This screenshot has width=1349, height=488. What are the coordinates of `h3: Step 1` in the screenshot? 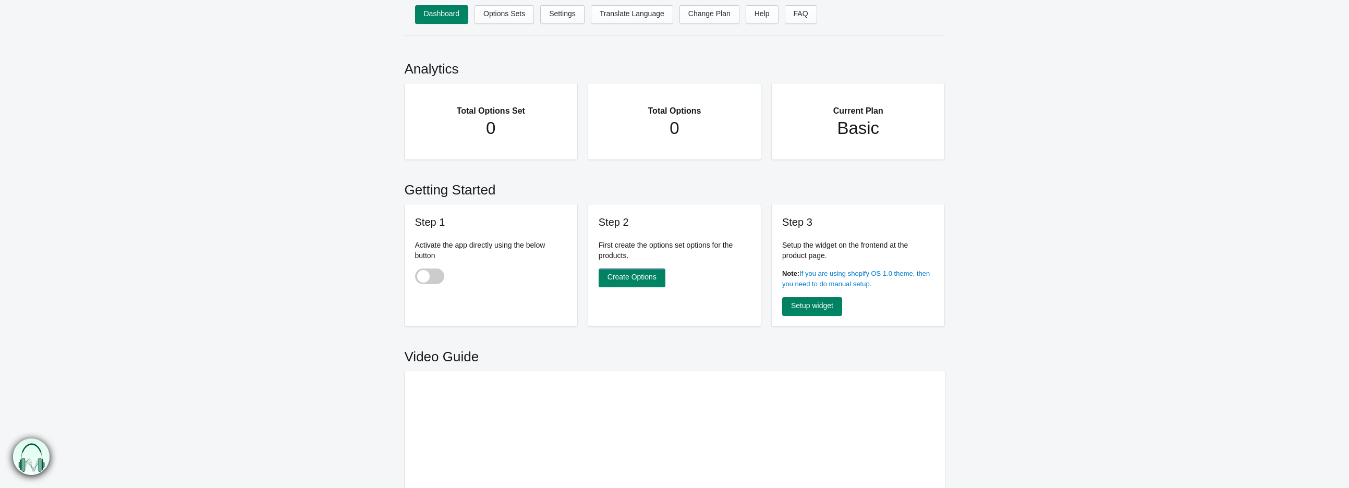 It's located at (491, 222).